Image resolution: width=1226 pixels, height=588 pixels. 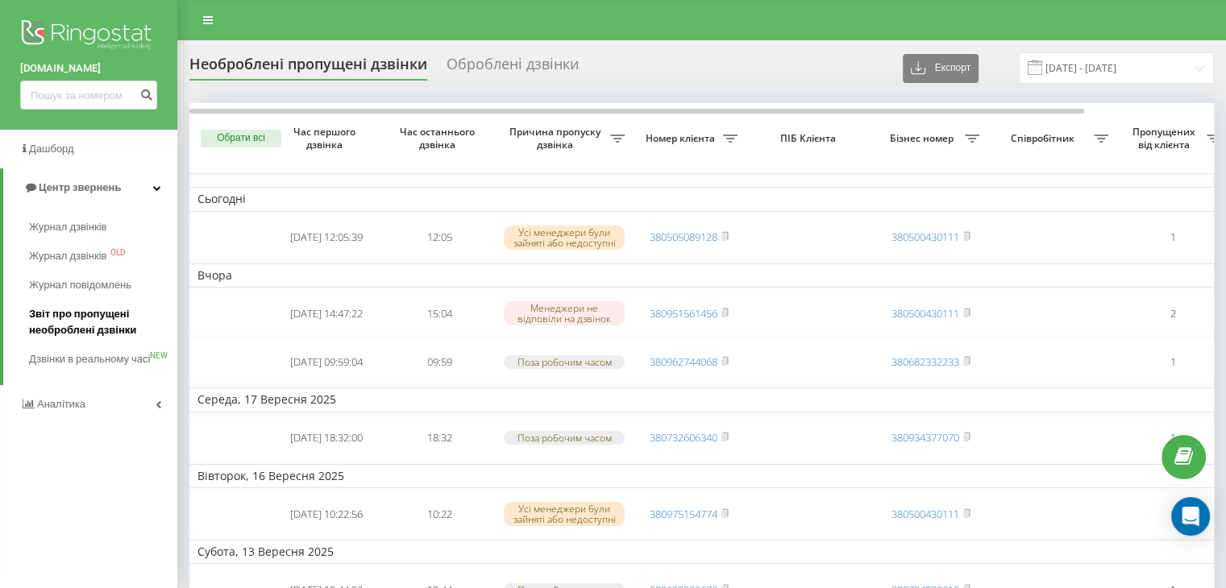 I want to click on a: Звіт про пропущені необроблені дзвінки, so click(x=103, y=322).